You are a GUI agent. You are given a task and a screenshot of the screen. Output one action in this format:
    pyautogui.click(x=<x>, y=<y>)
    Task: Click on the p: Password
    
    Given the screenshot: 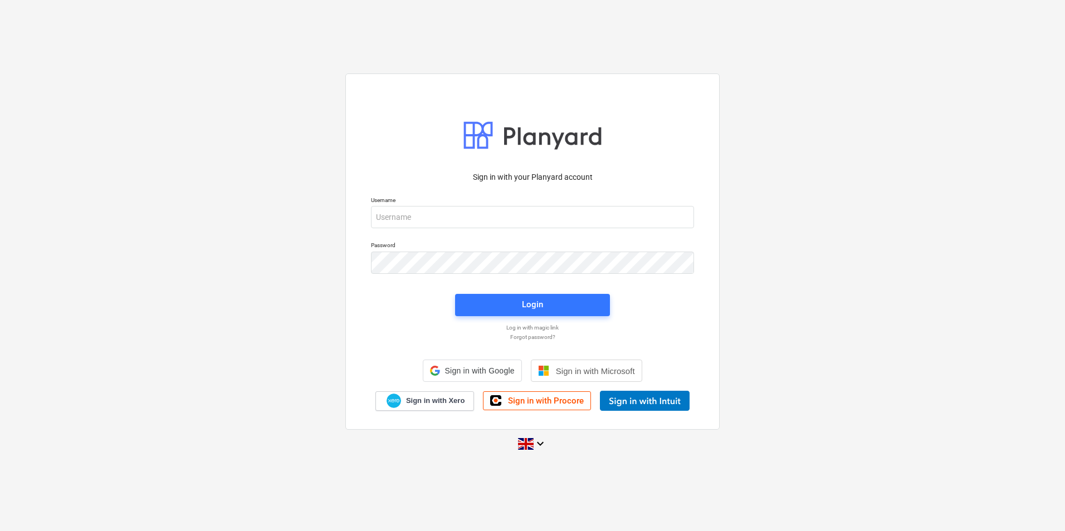 What is the action you would take?
    pyautogui.click(x=533, y=246)
    